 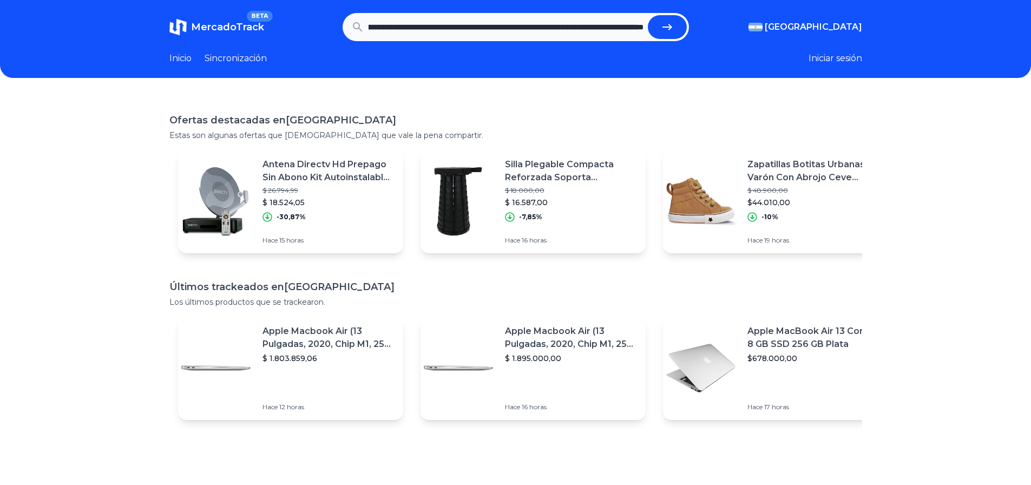 I want to click on font: Inicio, so click(x=180, y=58).